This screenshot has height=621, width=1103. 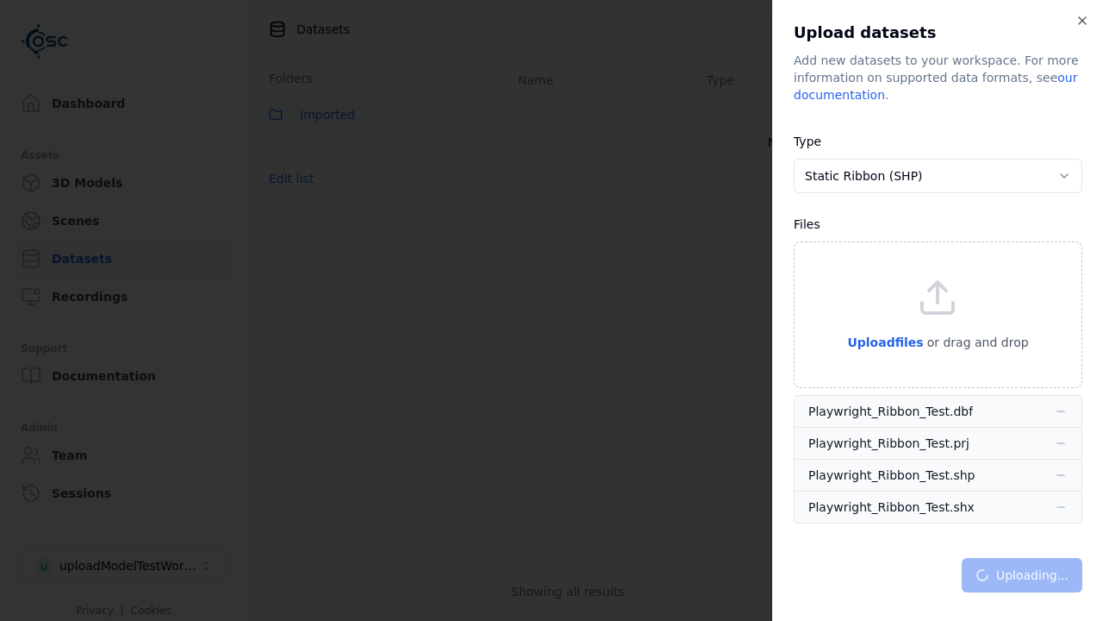 I want to click on div: Playwright_Ribbon_Test.shp, so click(x=891, y=475).